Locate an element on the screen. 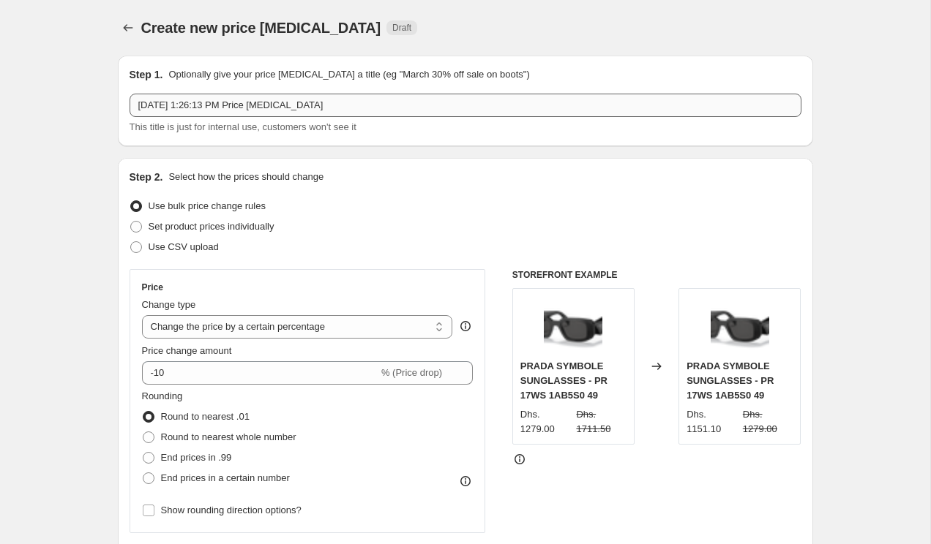 The width and height of the screenshot is (931, 544). span: End prices in a certain number is located at coordinates (225, 478).